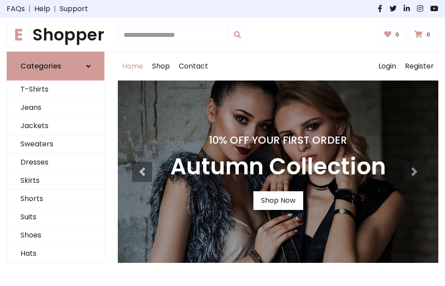 This screenshot has height=286, width=445. Describe the element at coordinates (278, 201) in the screenshot. I see `a: Shop Now` at that location.